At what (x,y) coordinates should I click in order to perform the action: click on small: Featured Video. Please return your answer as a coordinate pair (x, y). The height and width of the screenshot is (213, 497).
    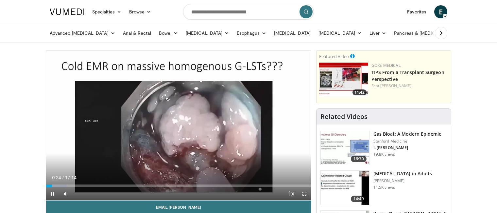
    Looking at the image, I should click on (334, 56).